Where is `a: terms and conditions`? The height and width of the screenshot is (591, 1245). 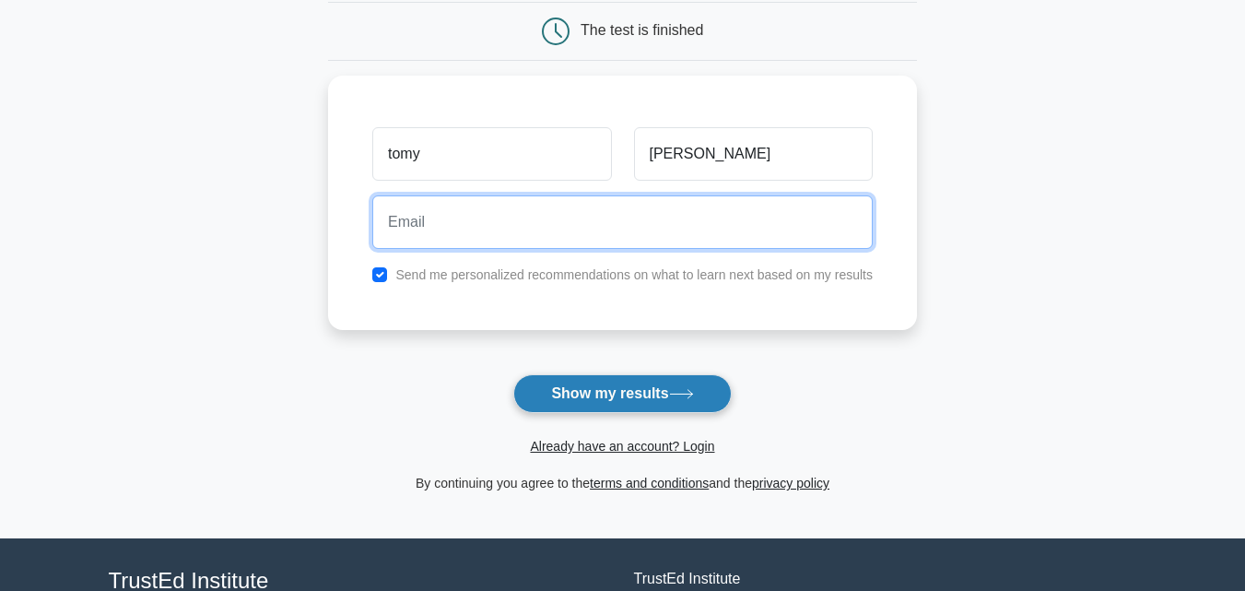 a: terms and conditions is located at coordinates (649, 483).